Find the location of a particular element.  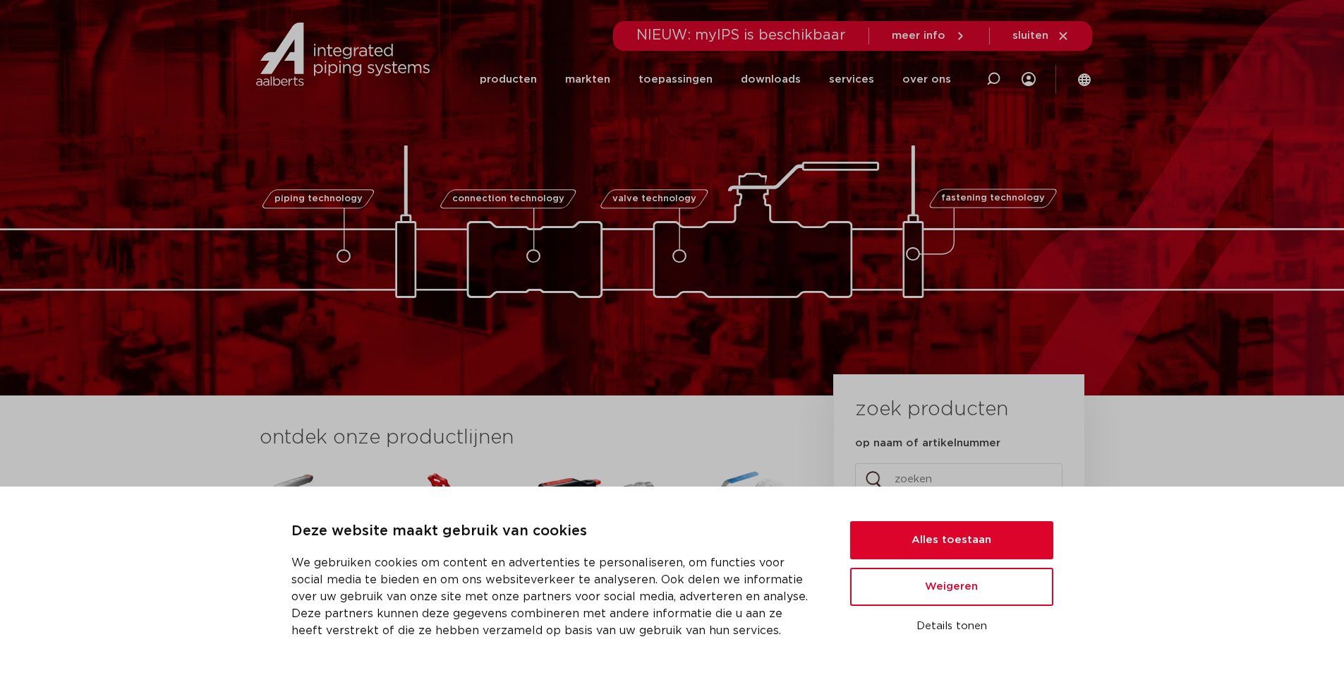

a: downloads is located at coordinates (771, 79).